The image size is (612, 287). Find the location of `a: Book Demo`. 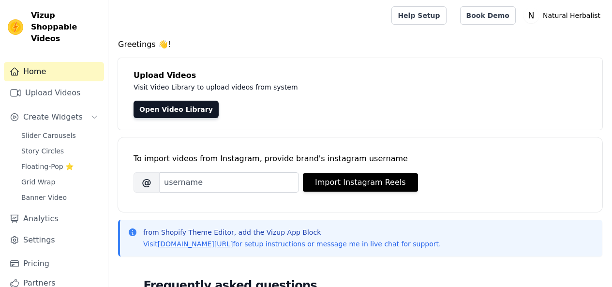

a: Book Demo is located at coordinates (488, 15).